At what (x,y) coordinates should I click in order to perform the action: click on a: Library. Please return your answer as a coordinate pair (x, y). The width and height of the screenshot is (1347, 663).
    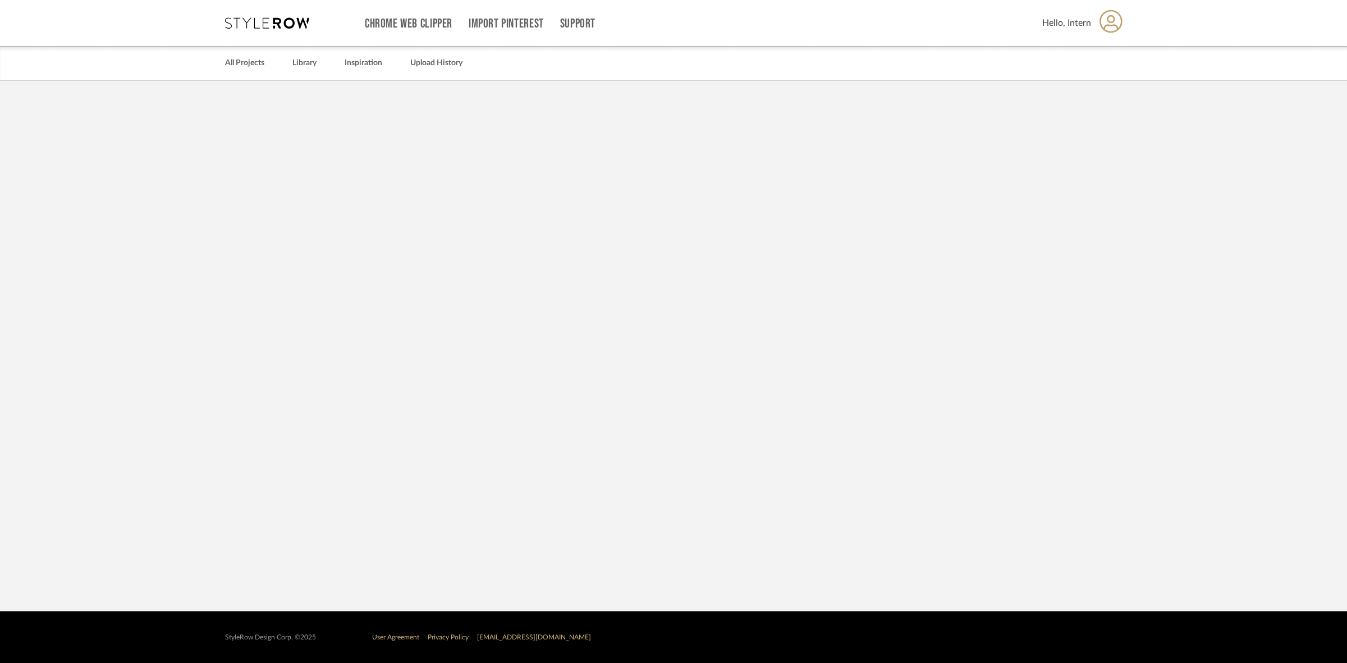
    Looking at the image, I should click on (304, 63).